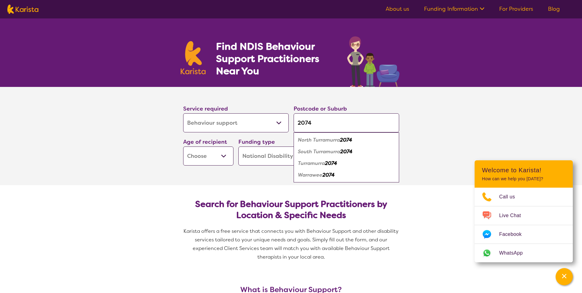  Describe the element at coordinates (319, 140) in the screenshot. I see `em: North Turramurra` at that location.